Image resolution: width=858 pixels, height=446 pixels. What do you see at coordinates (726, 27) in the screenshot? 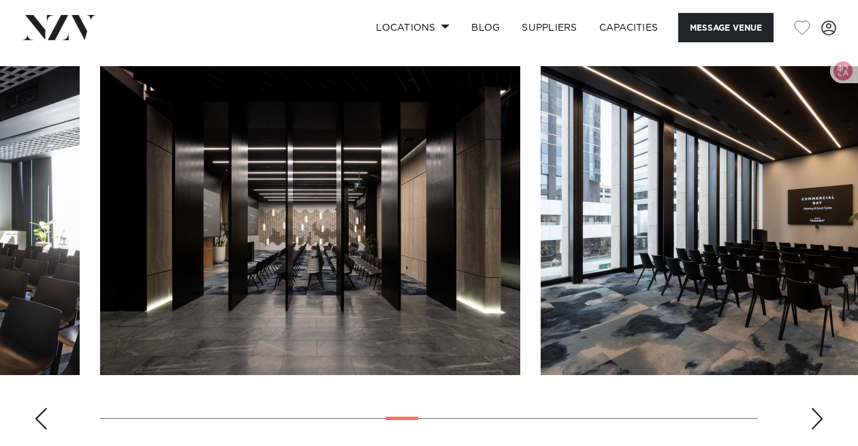
I see `button: Message Venue` at bounding box center [726, 27].